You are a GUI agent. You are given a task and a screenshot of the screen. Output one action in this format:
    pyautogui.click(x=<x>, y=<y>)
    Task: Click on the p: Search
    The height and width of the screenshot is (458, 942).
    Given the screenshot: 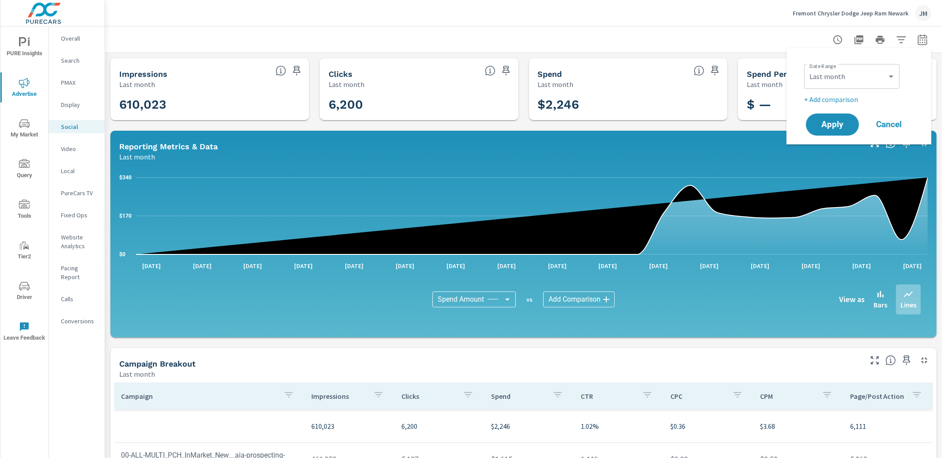 What is the action you would take?
    pyautogui.click(x=79, y=61)
    